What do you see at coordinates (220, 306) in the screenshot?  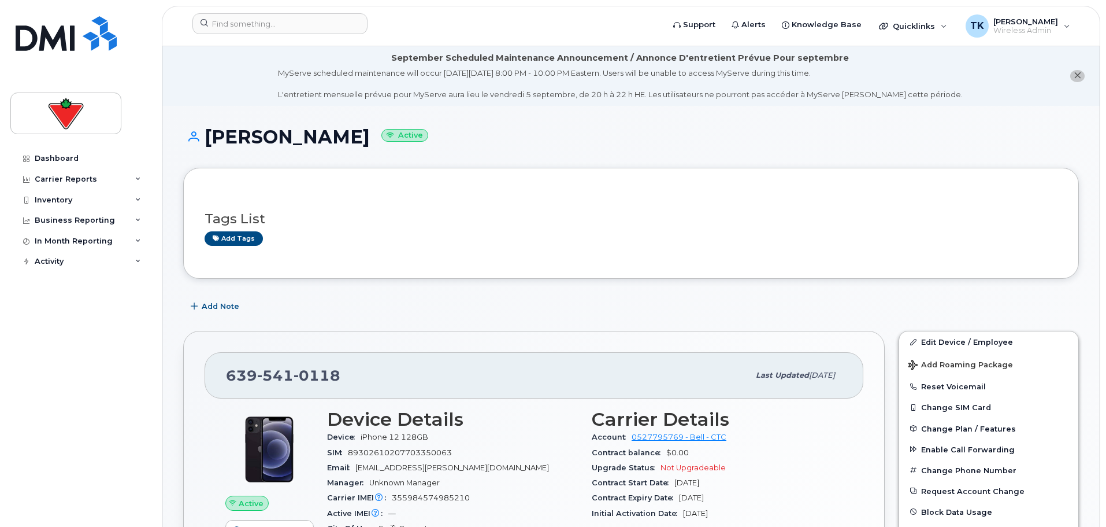 I see `span: Add Note` at bounding box center [220, 306].